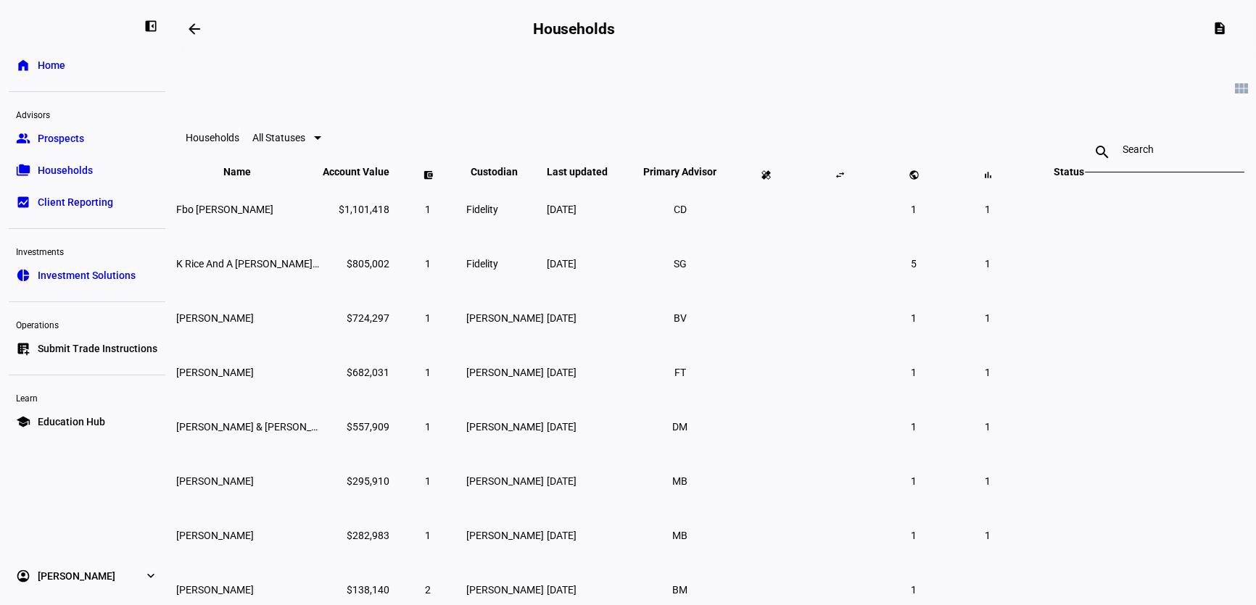  I want to click on span: 2, so click(428, 590).